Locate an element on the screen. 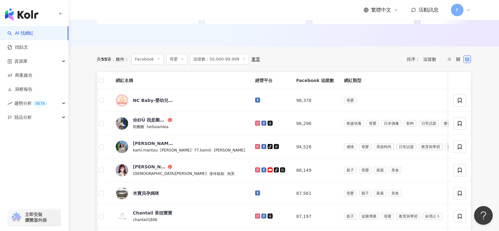 The image size is (499, 231). div: 重置 is located at coordinates (256, 59).